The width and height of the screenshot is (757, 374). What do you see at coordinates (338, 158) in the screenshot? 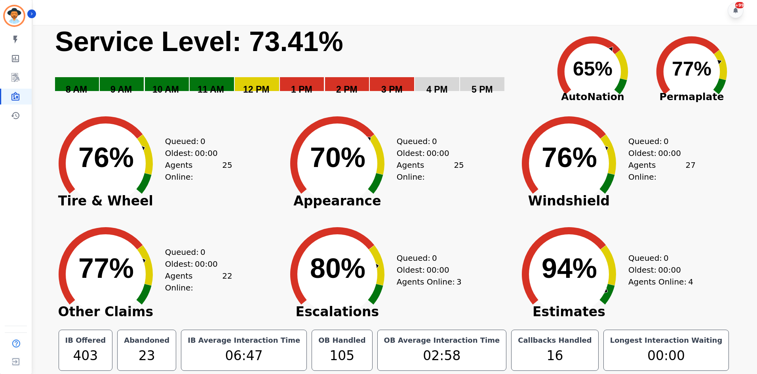
I see `text: 70%` at bounding box center [338, 158].